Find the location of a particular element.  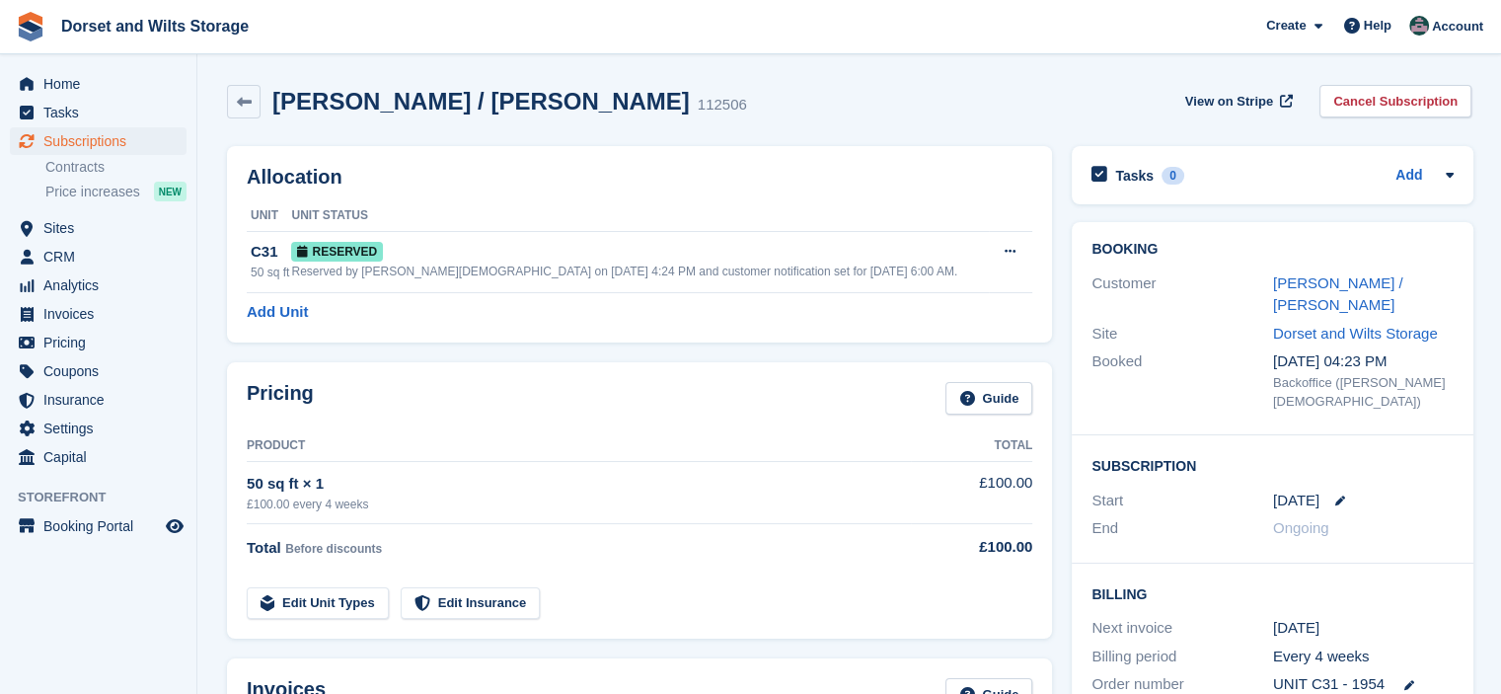

span: Create is located at coordinates (1286, 26).